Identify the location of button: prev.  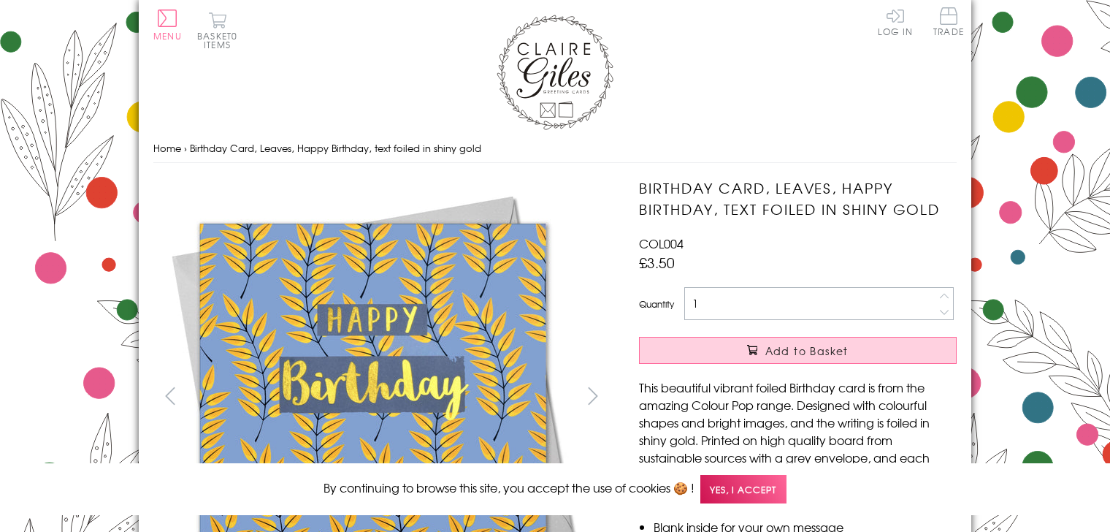
(169, 395).